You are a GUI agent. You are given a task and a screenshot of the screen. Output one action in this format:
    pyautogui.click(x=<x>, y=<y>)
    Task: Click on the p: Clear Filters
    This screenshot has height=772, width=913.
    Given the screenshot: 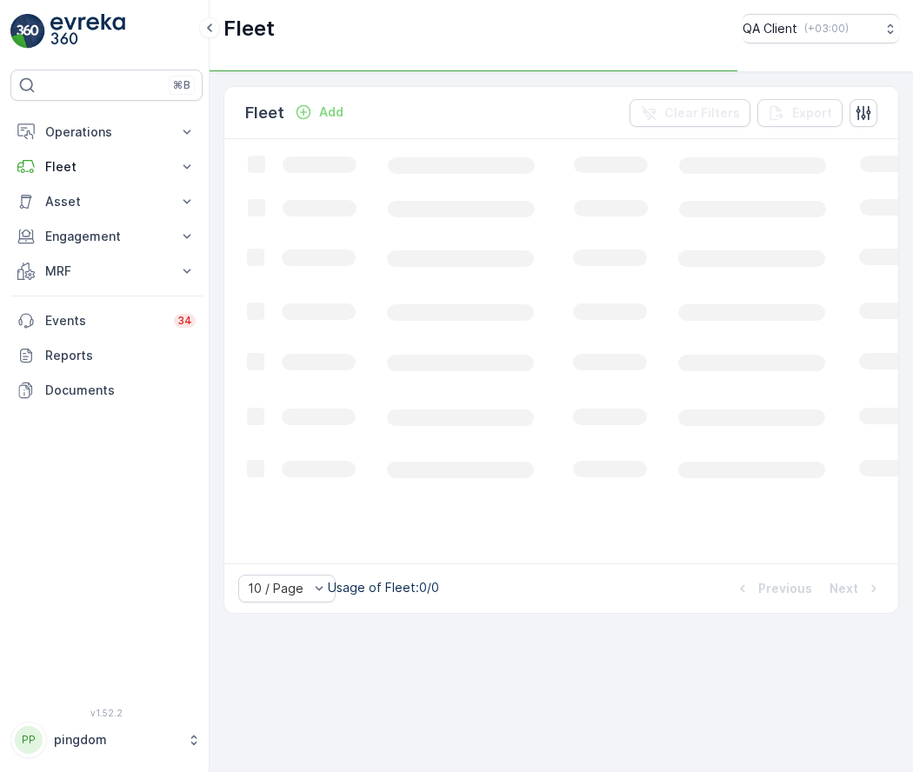 What is the action you would take?
    pyautogui.click(x=702, y=113)
    